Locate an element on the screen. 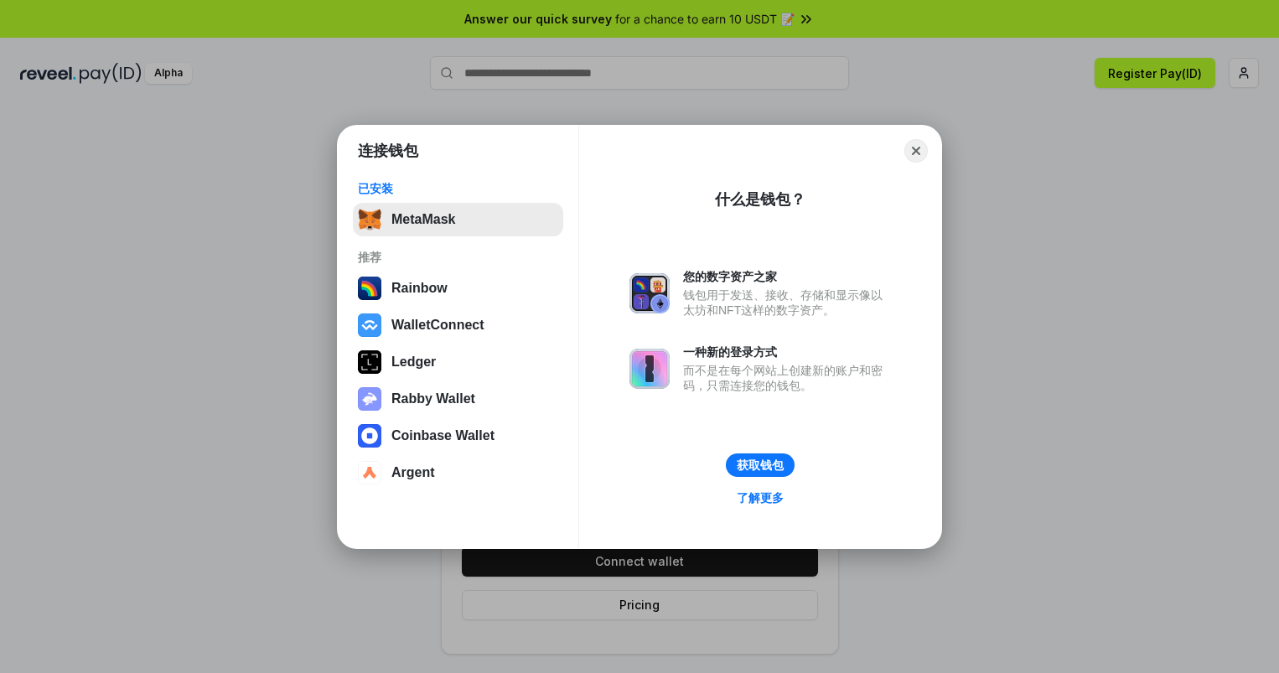 Image resolution: width=1279 pixels, height=673 pixels. div: 什么是钱包？ is located at coordinates (760, 199).